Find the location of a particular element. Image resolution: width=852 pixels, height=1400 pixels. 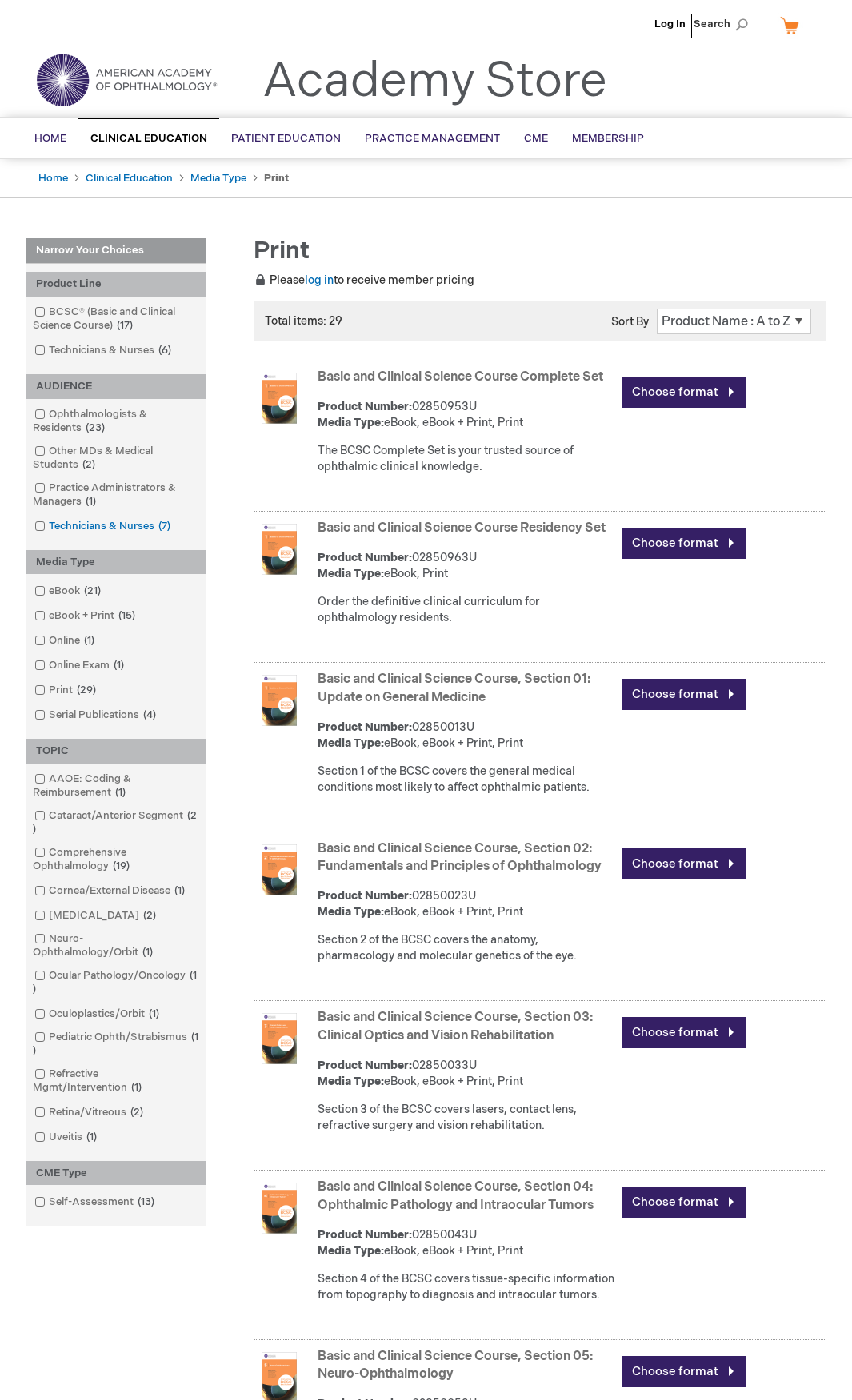

div: Section 3 of the BCSC covers lasers, contact lens, refractive surgery and vision rehabilitation. is located at coordinates (465, 1118).